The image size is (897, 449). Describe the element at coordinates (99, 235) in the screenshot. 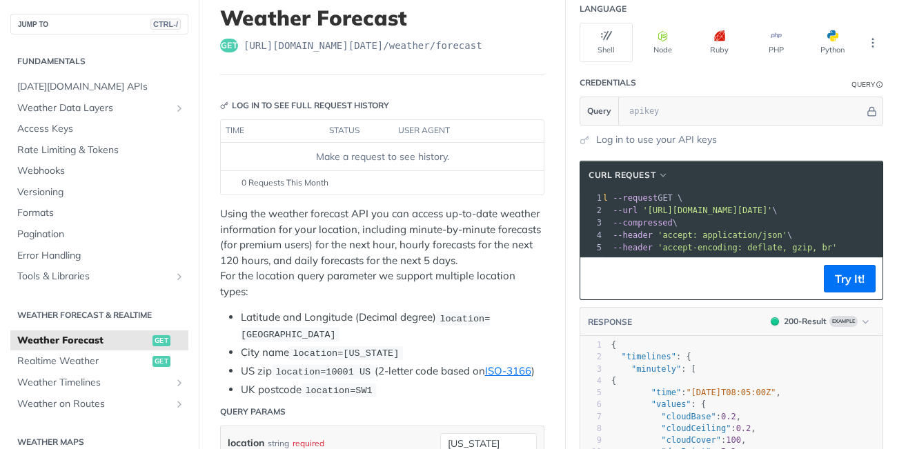

I see `a: Pagination` at that location.